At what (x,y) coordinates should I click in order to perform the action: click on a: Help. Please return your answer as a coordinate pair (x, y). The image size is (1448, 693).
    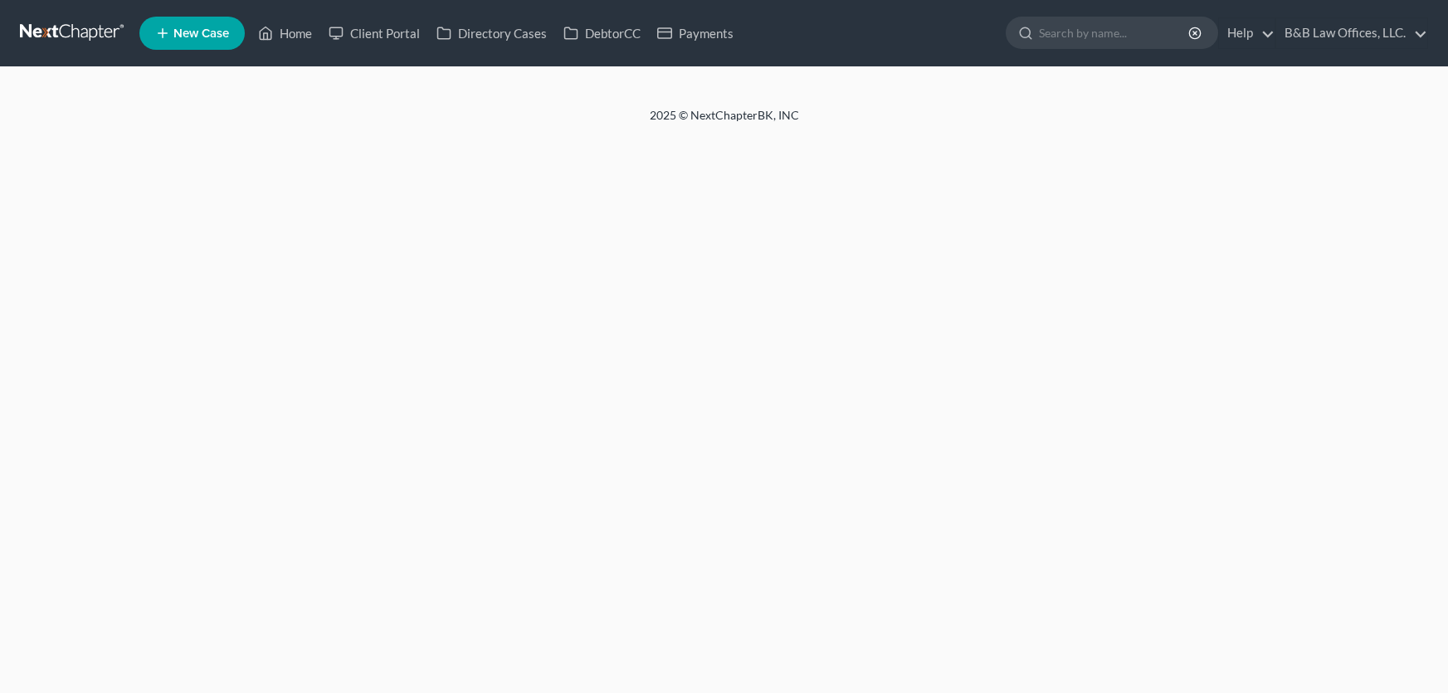
    Looking at the image, I should click on (1247, 33).